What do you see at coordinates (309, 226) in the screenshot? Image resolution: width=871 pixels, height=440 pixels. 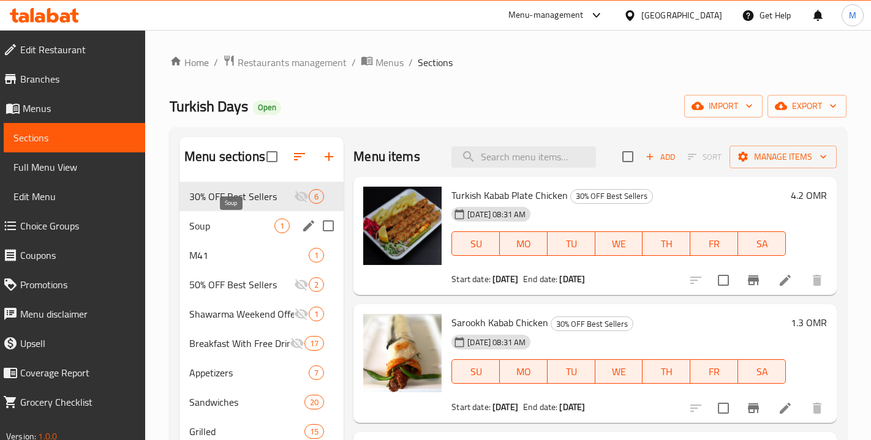 I see `button: edit` at bounding box center [309, 226].